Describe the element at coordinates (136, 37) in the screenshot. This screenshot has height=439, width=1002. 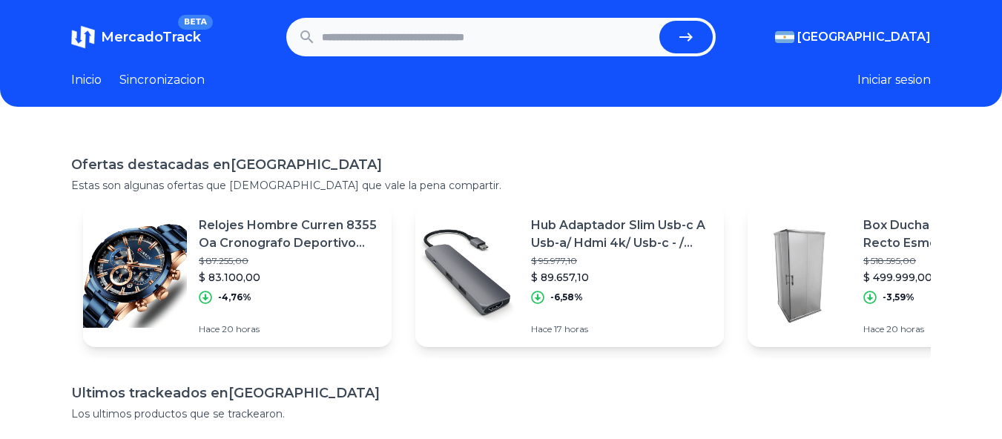
I see `a: MercadoTrackBETA` at that location.